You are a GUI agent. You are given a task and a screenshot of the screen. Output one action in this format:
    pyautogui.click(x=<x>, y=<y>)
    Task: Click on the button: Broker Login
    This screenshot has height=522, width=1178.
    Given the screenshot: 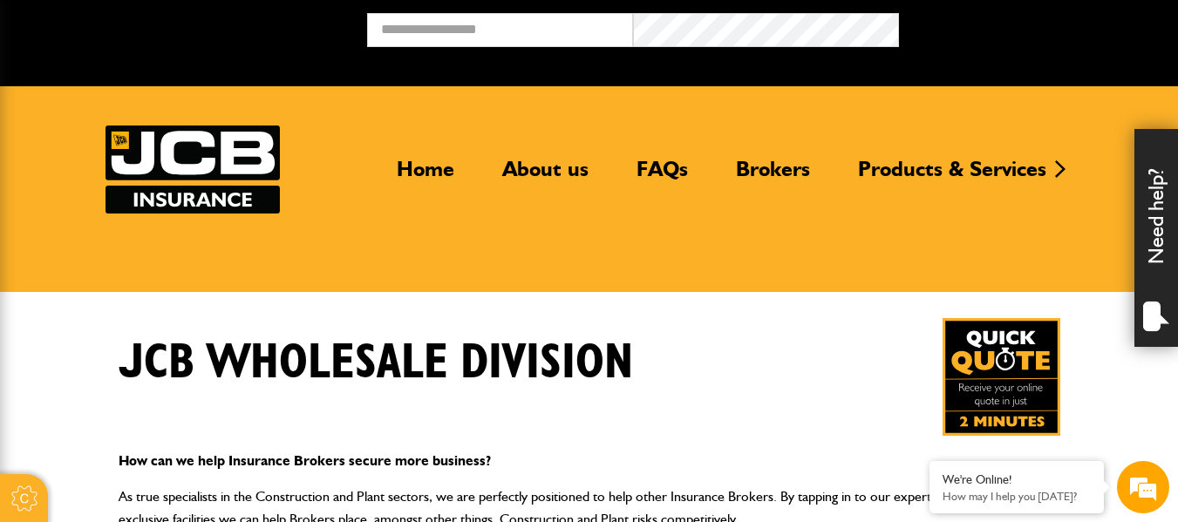 What is the action you would take?
    pyautogui.click(x=1032, y=26)
    